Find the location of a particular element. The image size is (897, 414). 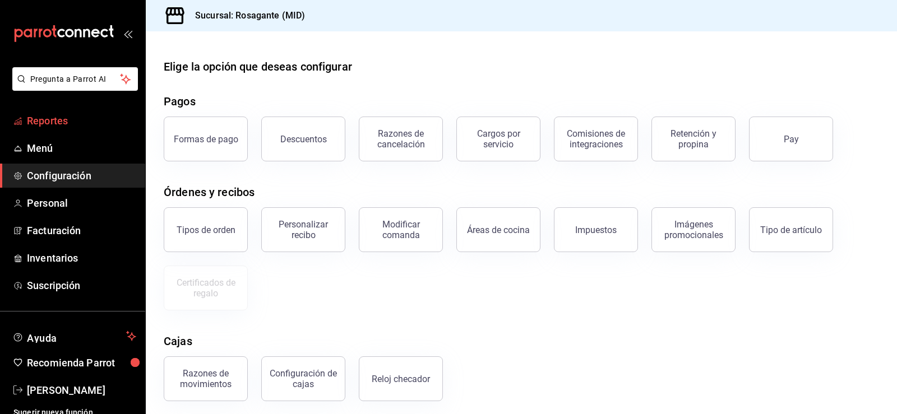

button: Configuración de cajas is located at coordinates (303, 379).